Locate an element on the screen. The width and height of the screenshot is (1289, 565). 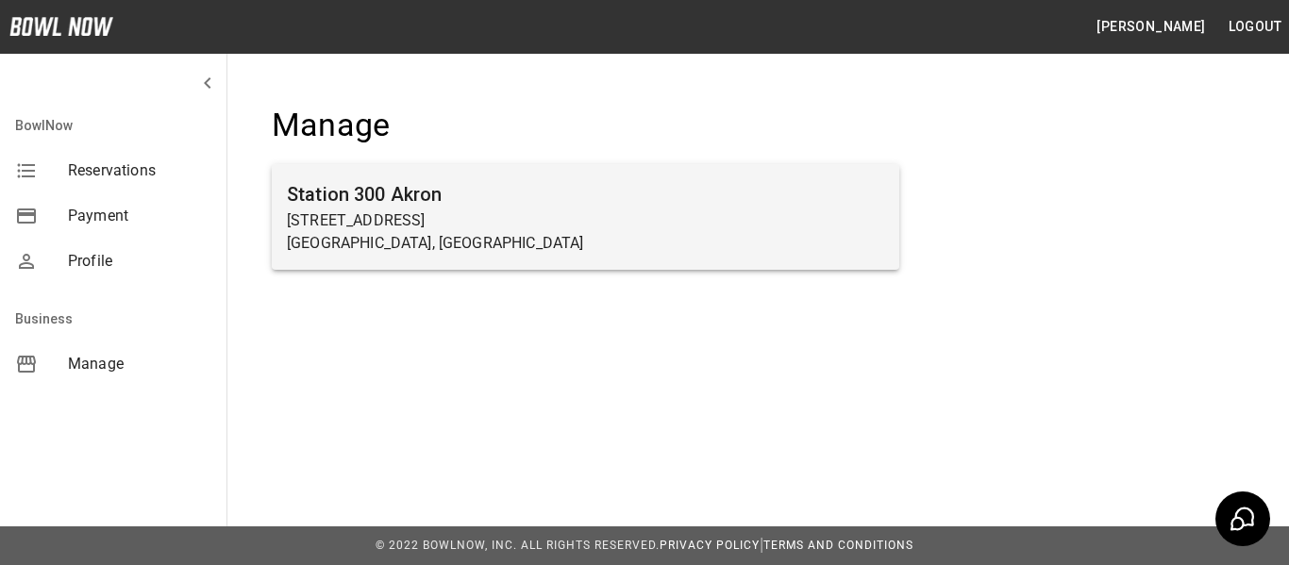
a: Terms and Conditions is located at coordinates (838, 546).